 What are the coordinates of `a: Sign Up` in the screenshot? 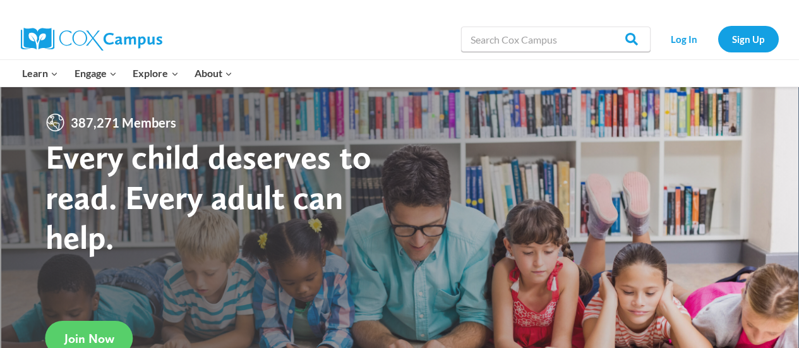 It's located at (748, 39).